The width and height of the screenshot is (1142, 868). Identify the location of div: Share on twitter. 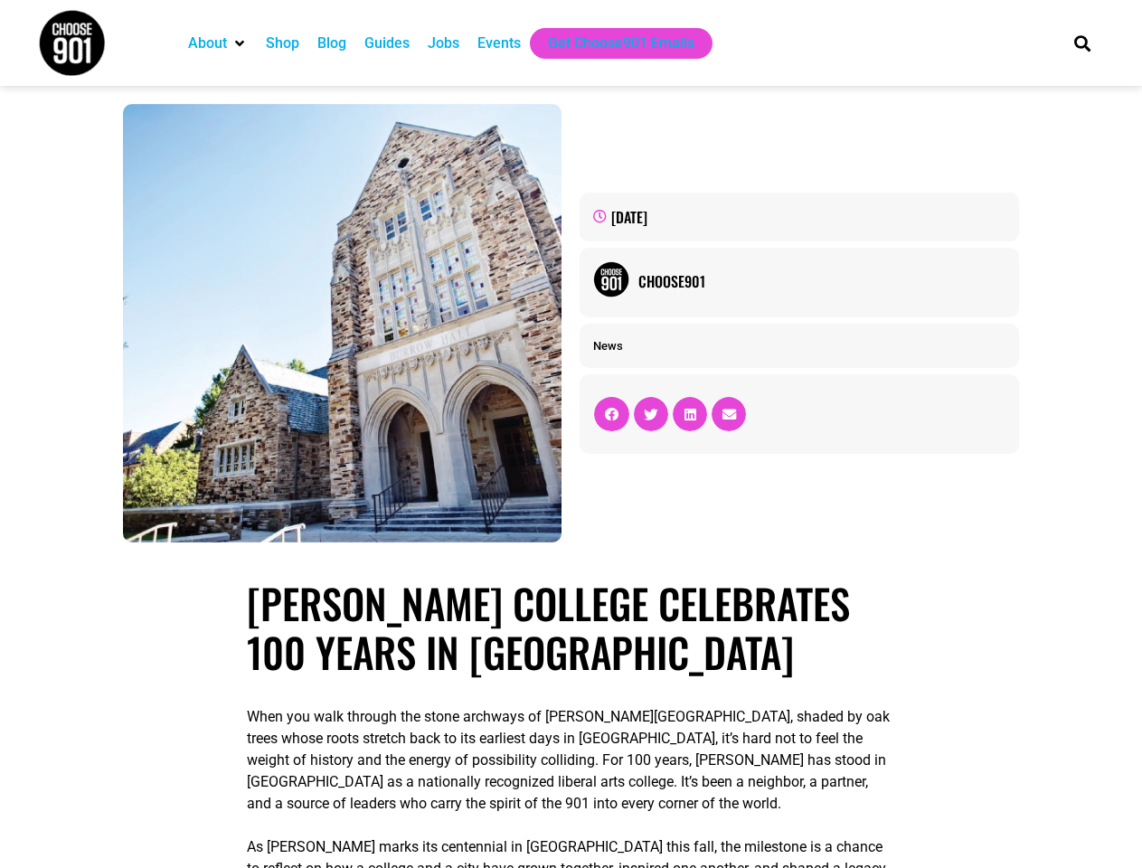
(651, 414).